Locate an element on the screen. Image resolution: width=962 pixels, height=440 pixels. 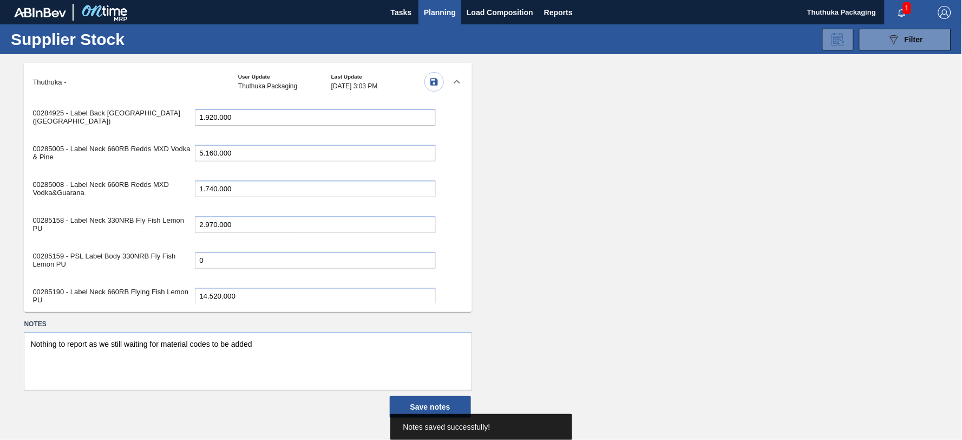
span: Planning is located at coordinates (440, 12).